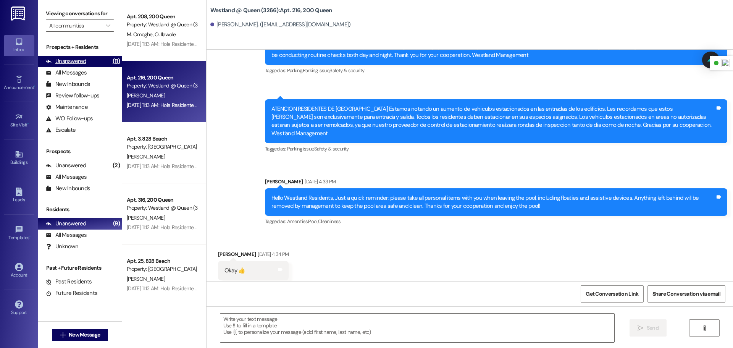  What do you see at coordinates (71, 293) in the screenshot?
I see `div: Future Residents` at bounding box center [71, 293].